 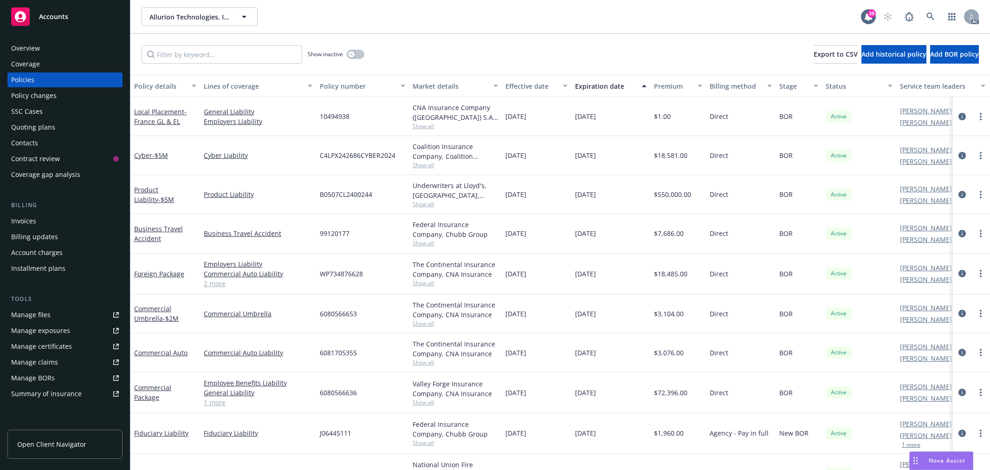 I want to click on button: Export to CSV, so click(x=835, y=54).